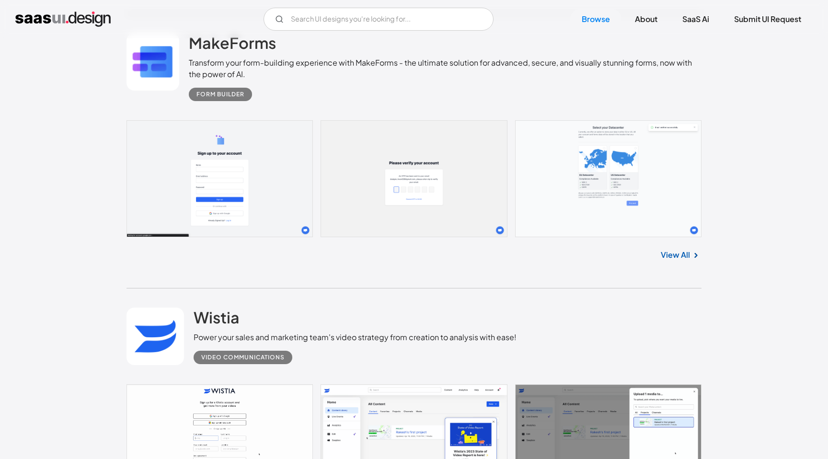 The image size is (828, 459). Describe the element at coordinates (596, 19) in the screenshot. I see `a: Browse` at that location.